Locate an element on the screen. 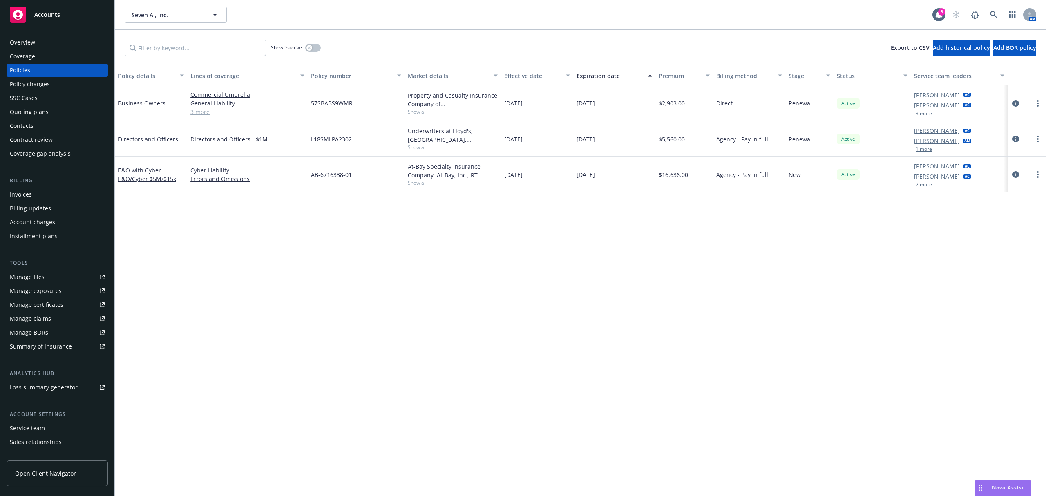  span: AB-6716338-01 is located at coordinates (331, 174).